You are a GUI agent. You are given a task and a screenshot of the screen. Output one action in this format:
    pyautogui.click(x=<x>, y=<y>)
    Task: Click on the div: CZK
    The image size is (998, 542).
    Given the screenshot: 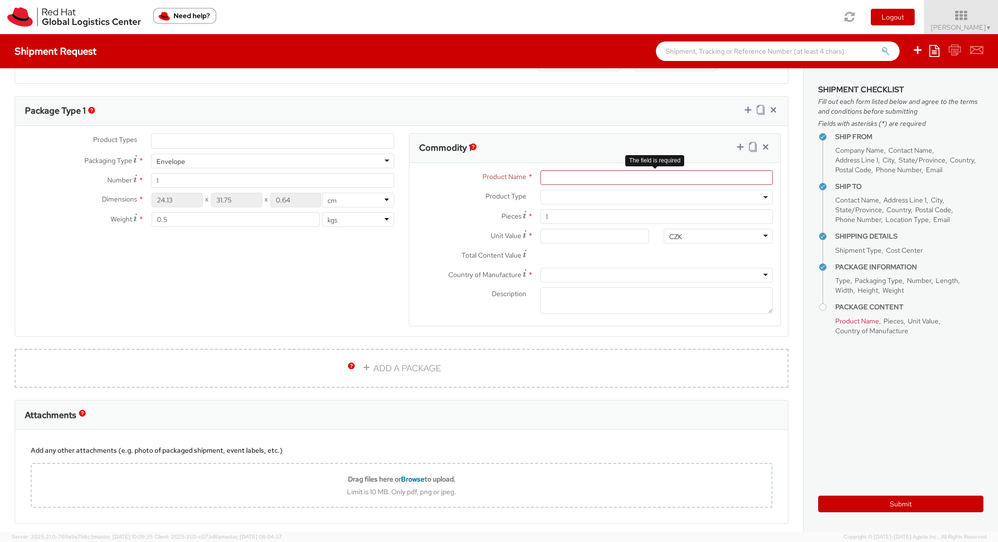 What is the action you would take?
    pyautogui.click(x=676, y=236)
    